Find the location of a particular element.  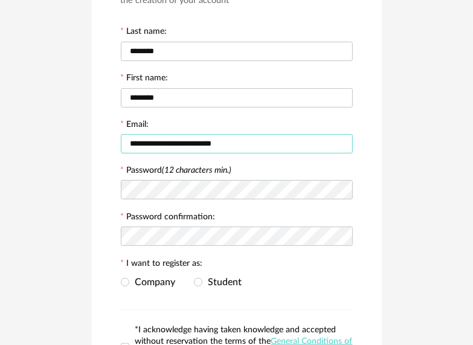

label: I want to register as: is located at coordinates (162, 265).